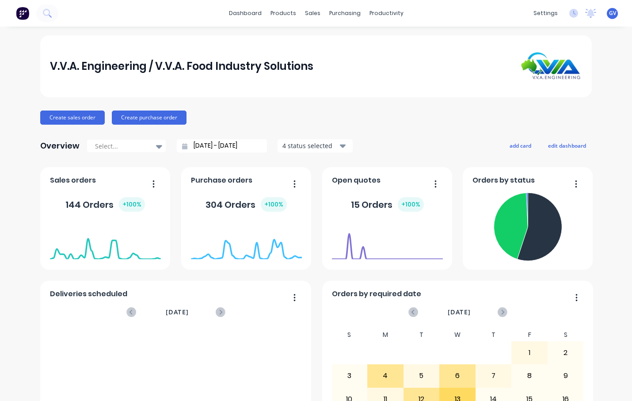  What do you see at coordinates (221, 180) in the screenshot?
I see `span: Purchase orders` at bounding box center [221, 180].